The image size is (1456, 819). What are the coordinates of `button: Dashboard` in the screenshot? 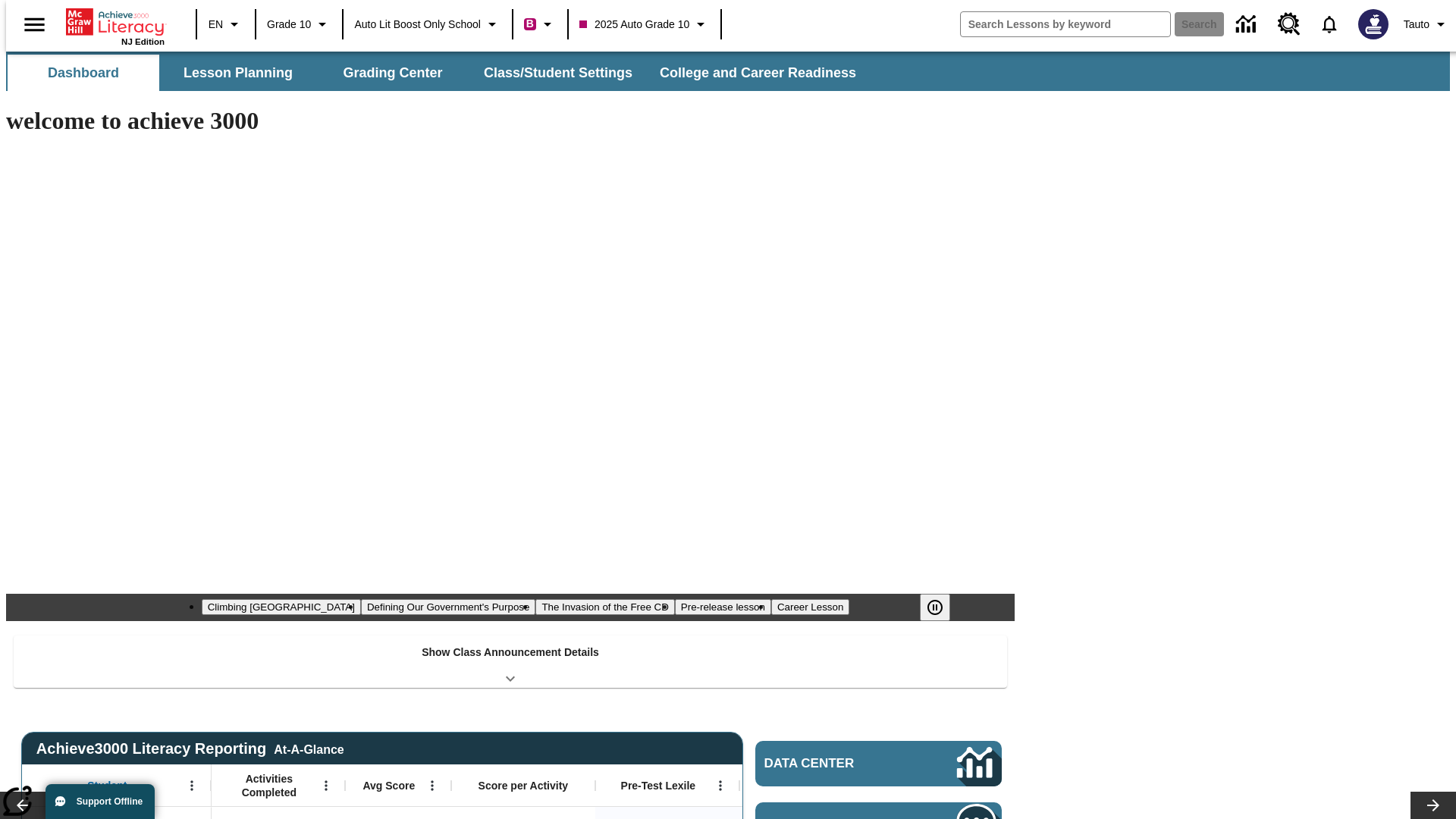 It's located at (84, 73).